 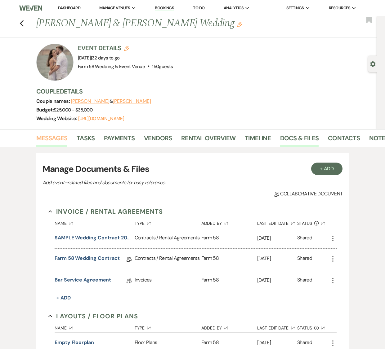 What do you see at coordinates (373, 64) in the screenshot?
I see `button: Open lead details` at bounding box center [373, 64].